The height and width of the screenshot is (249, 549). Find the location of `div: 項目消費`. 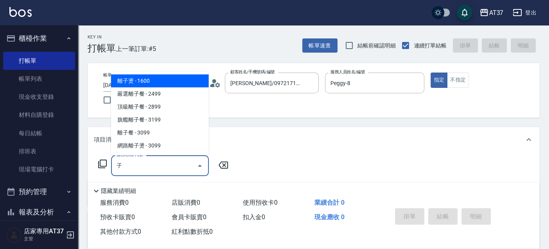

div: 項目消費 is located at coordinates (314, 139).